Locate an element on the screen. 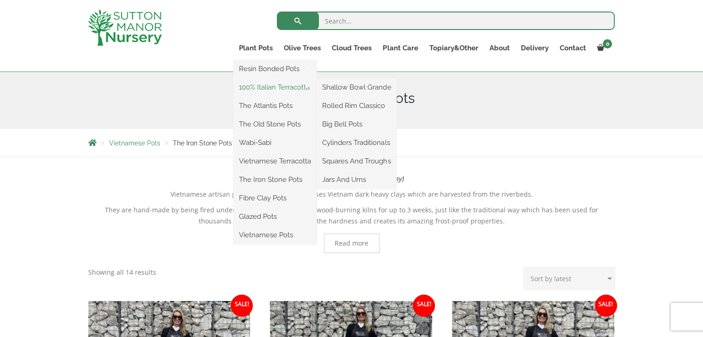  span: 0 is located at coordinates (607, 44).